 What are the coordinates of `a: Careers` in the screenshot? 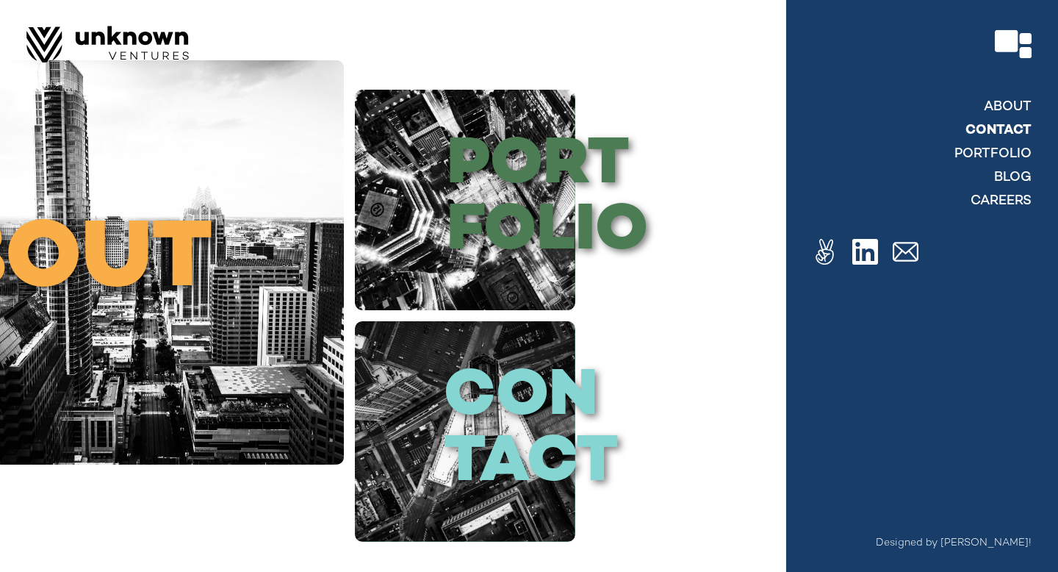 It's located at (1001, 201).